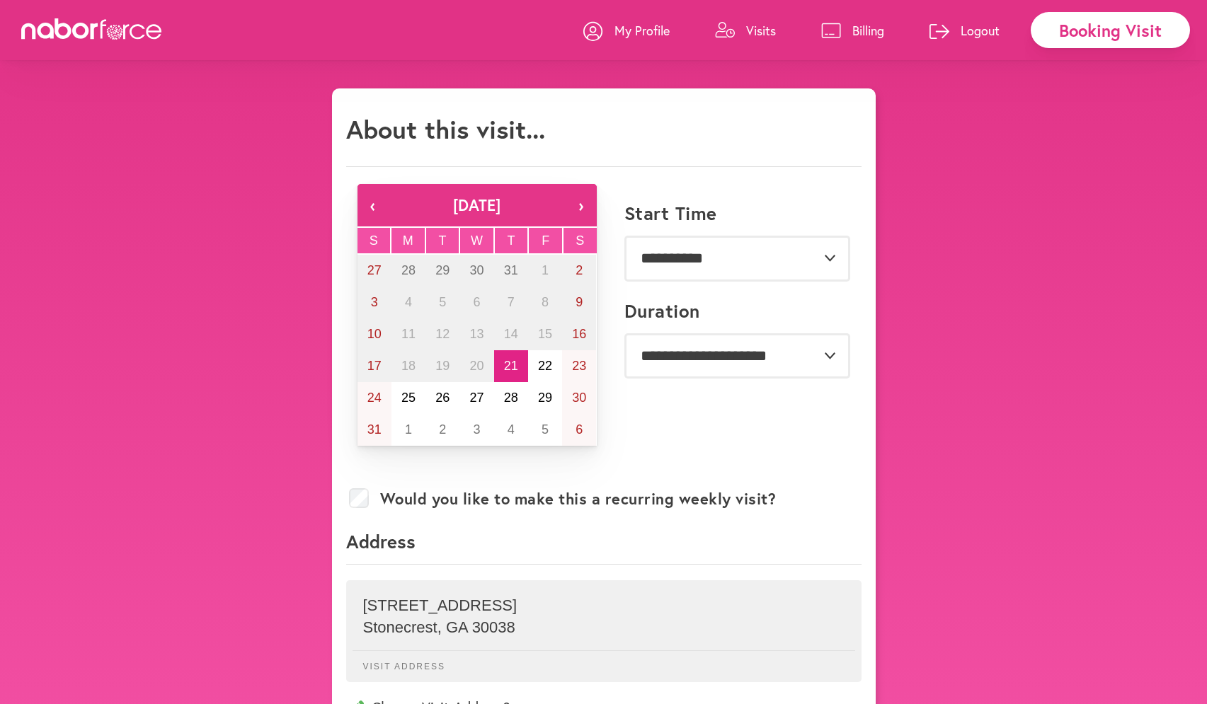  I want to click on button: September 6, 2025, so click(579, 430).